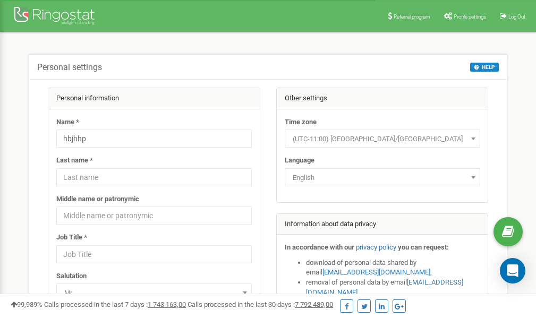  What do you see at coordinates (314, 304) in the screenshot?
I see `u: 7 792 489,00` at bounding box center [314, 304].